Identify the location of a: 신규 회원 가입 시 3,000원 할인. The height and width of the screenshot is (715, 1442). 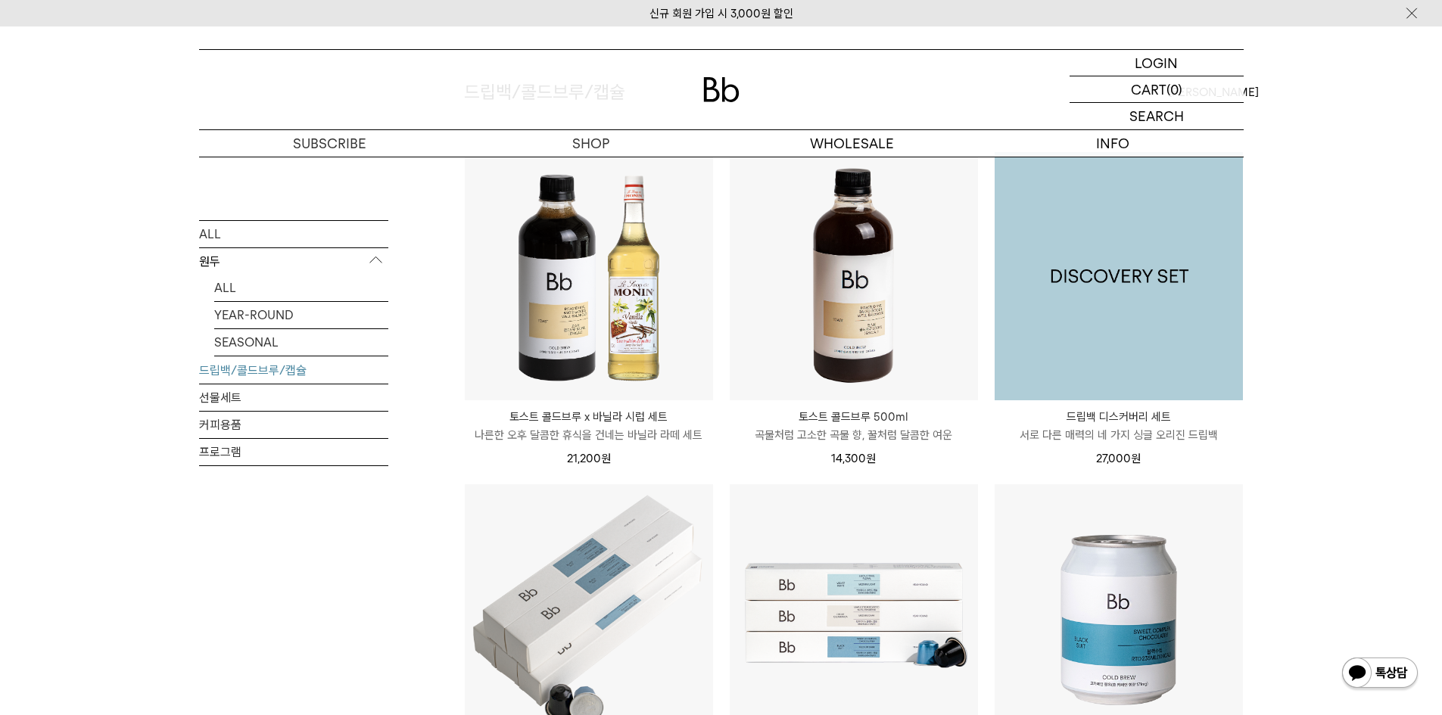
(721, 14).